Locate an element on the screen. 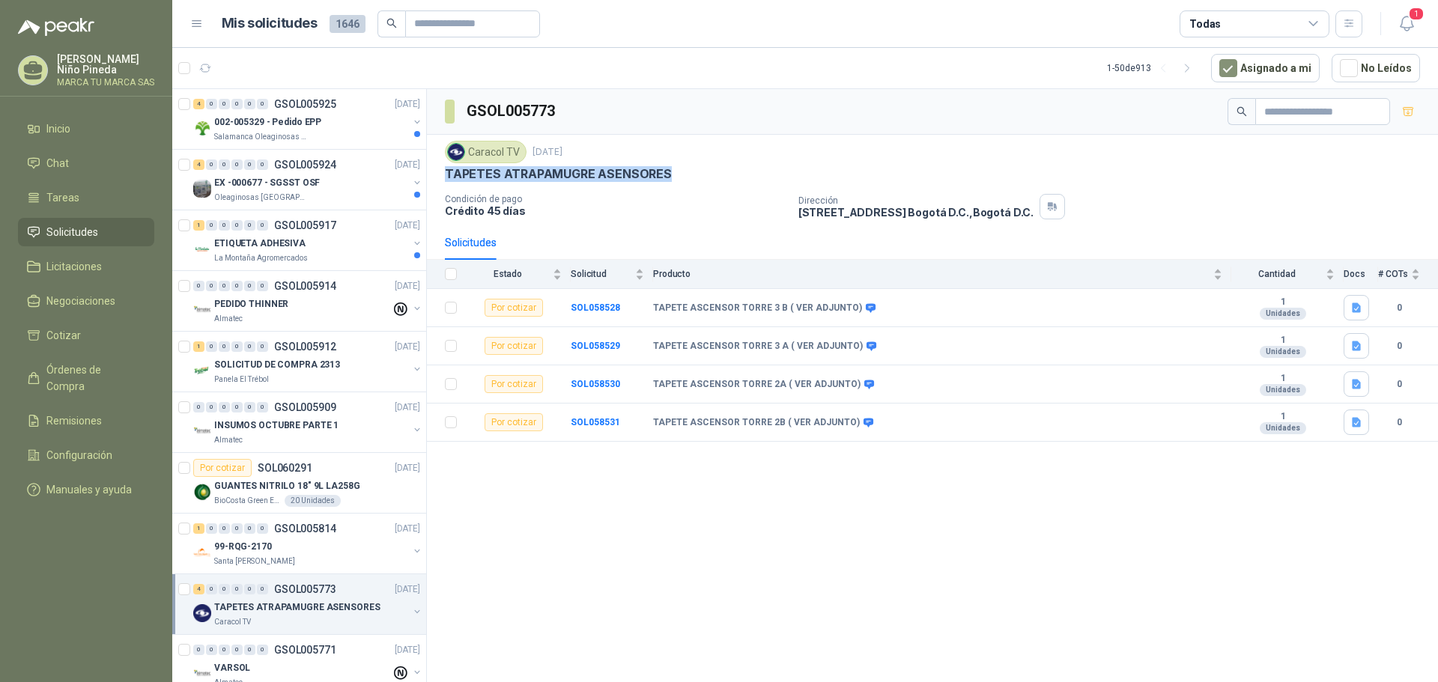  p: MARCA TU MARCA SAS is located at coordinates (106, 82).